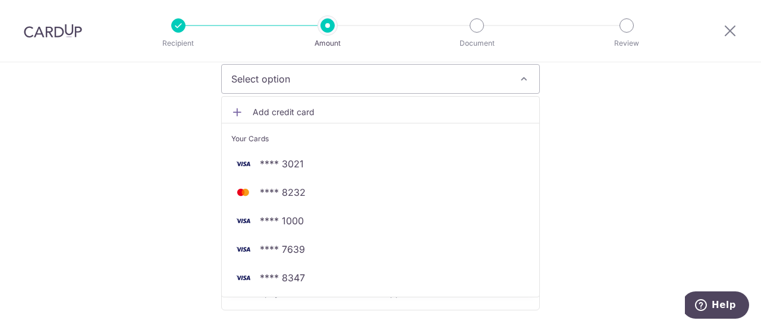 The height and width of the screenshot is (327, 761). What do you see at coordinates (391, 112) in the screenshot?
I see `span: Add credit card` at bounding box center [391, 112].